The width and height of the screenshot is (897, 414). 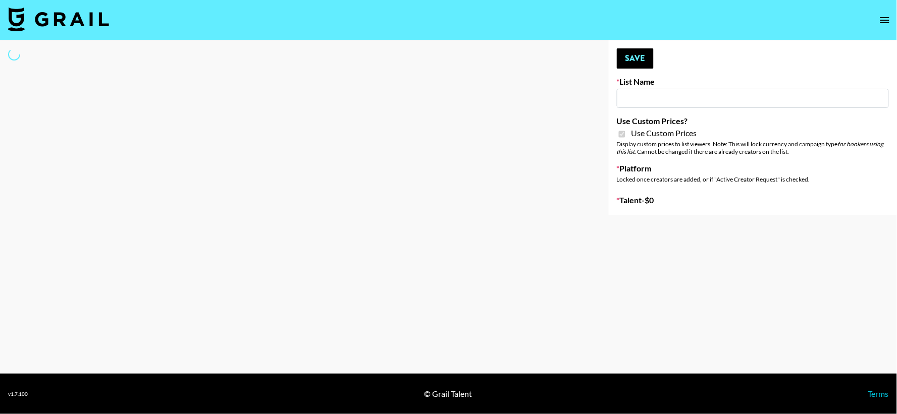 What do you see at coordinates (753, 179) in the screenshot?
I see `div: Locked once creators are added, or if "Active Creator Request" is checked.` at bounding box center [753, 179].